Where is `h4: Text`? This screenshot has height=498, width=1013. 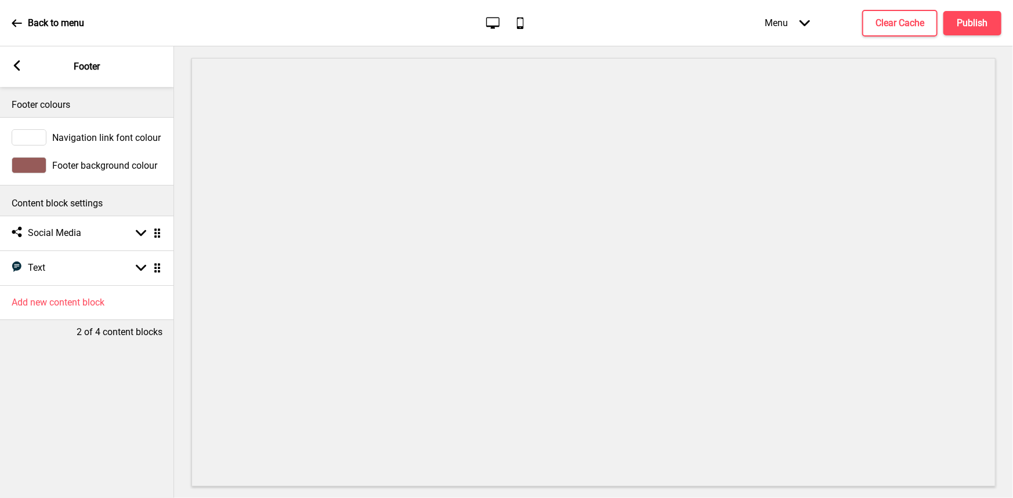 h4: Text is located at coordinates (37, 268).